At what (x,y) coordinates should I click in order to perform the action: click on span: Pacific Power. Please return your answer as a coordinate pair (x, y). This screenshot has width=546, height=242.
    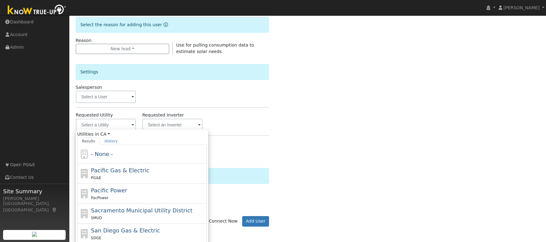
    Looking at the image, I should click on (109, 190).